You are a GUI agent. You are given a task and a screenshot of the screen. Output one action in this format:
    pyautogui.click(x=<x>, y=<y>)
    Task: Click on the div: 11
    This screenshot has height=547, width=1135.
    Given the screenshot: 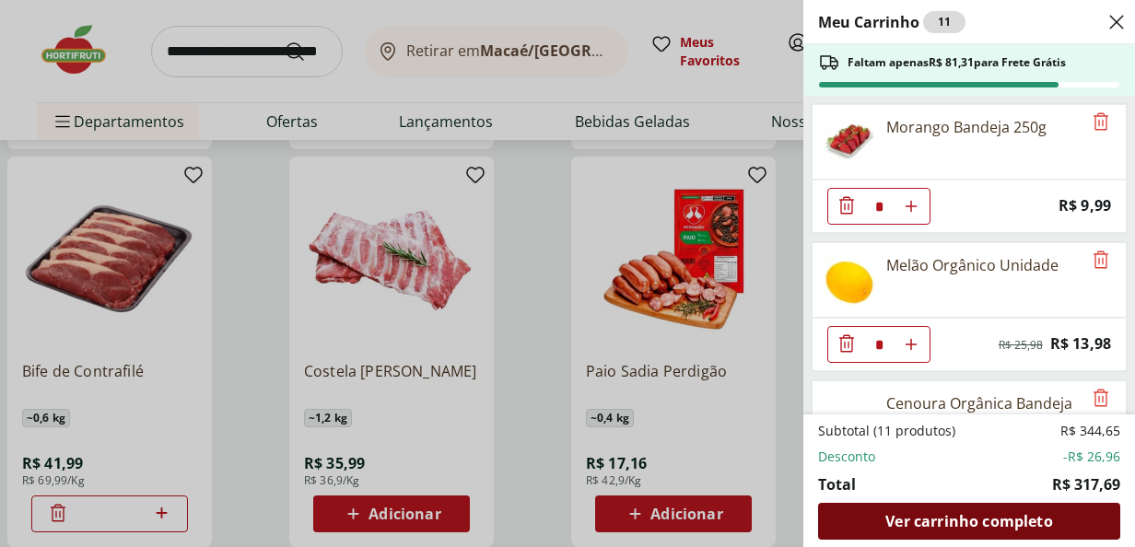 What is the action you would take?
    pyautogui.click(x=945, y=22)
    